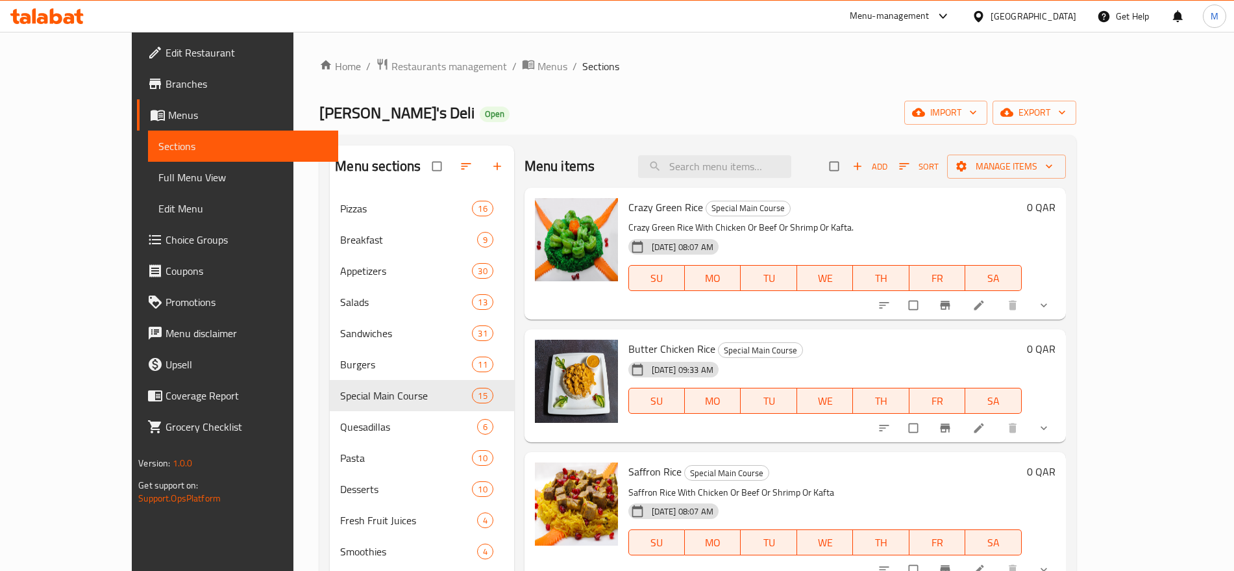 This screenshot has height=571, width=1234. What do you see at coordinates (406, 302) in the screenshot?
I see `span: Salads` at bounding box center [406, 302].